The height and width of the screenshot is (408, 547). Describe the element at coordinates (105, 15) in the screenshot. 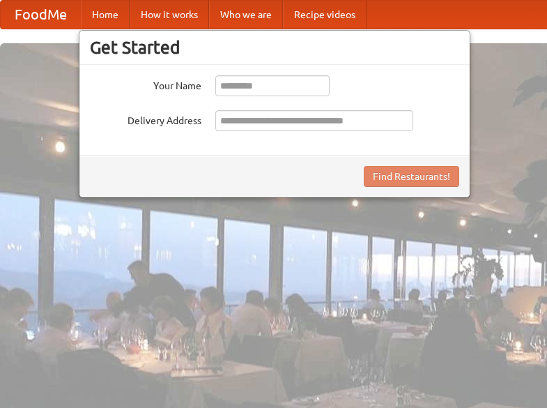

I see `a: Home` at that location.